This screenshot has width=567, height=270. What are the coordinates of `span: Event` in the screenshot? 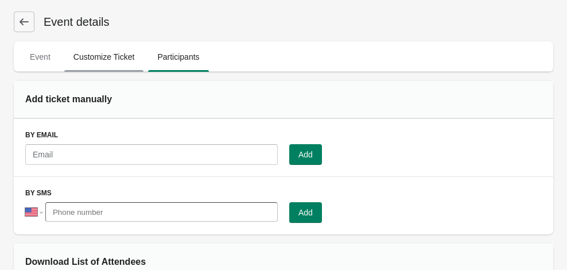 It's located at (40, 57).